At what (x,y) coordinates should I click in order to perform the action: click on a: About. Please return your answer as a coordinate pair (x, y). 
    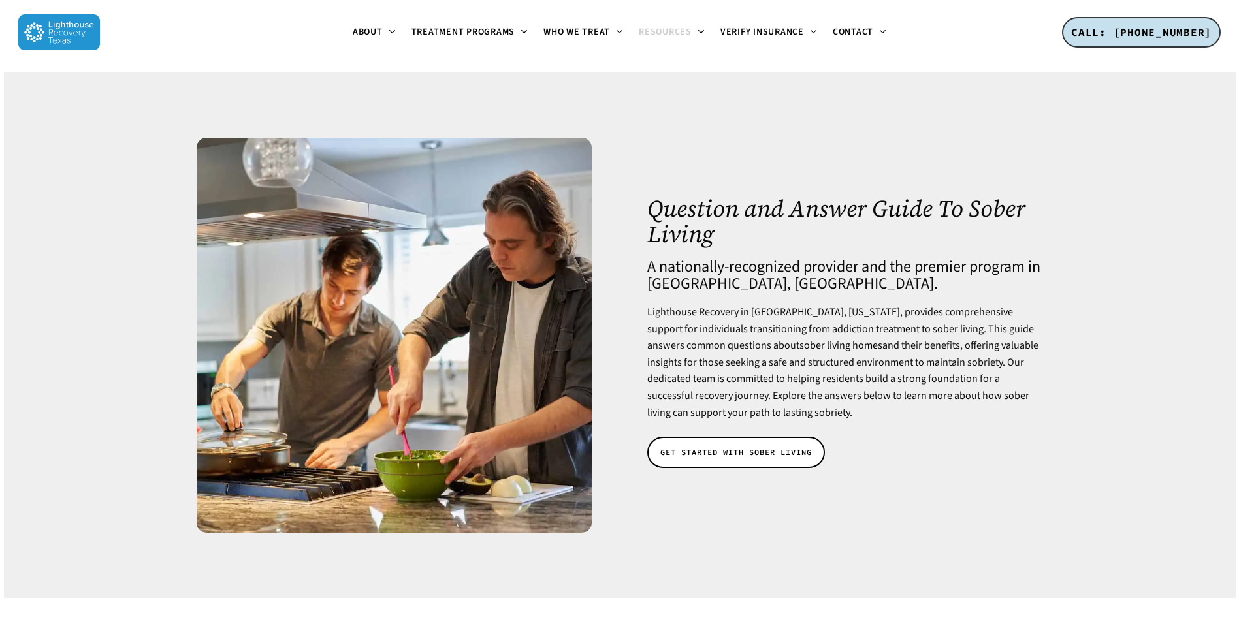
    Looking at the image, I should click on (374, 33).